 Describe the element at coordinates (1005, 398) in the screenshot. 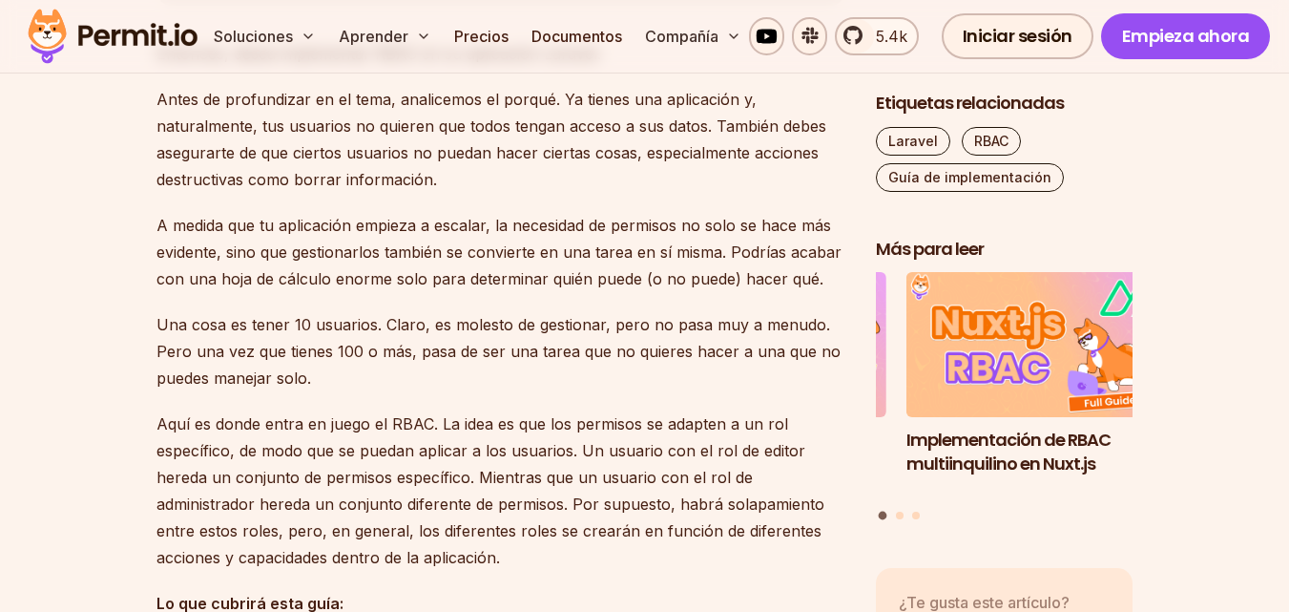

I see `div: Publicaciones` at that location.